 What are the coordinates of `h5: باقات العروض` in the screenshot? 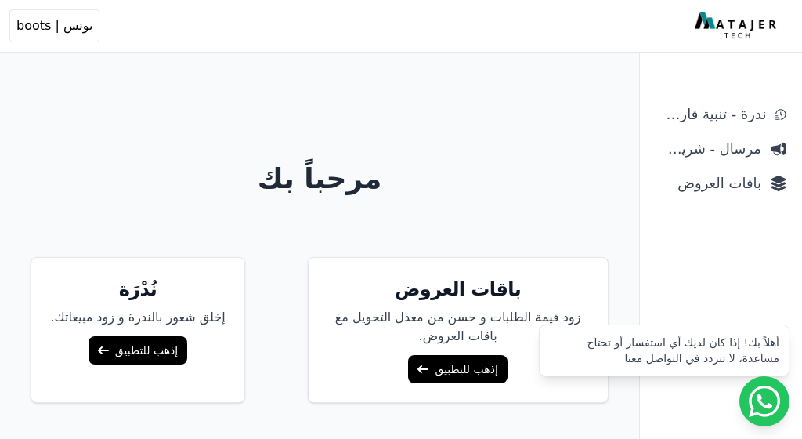 It's located at (458, 289).